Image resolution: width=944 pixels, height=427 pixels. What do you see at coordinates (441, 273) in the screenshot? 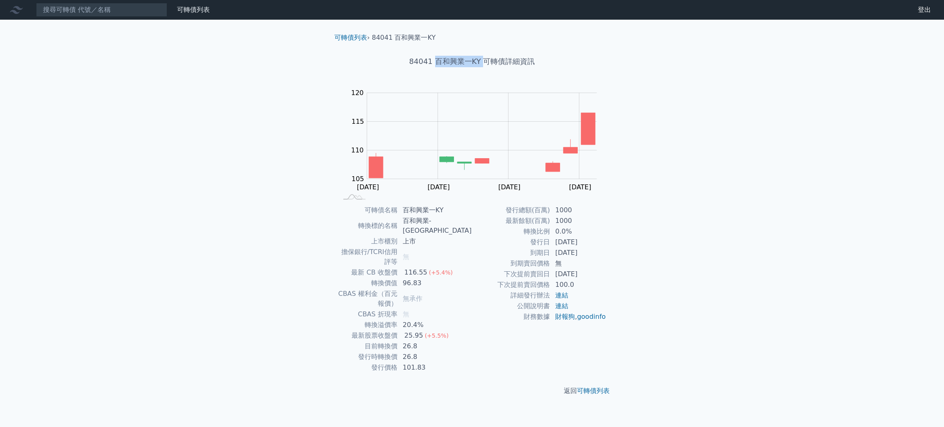
I see `span: (+5.4%)` at bounding box center [441, 273].